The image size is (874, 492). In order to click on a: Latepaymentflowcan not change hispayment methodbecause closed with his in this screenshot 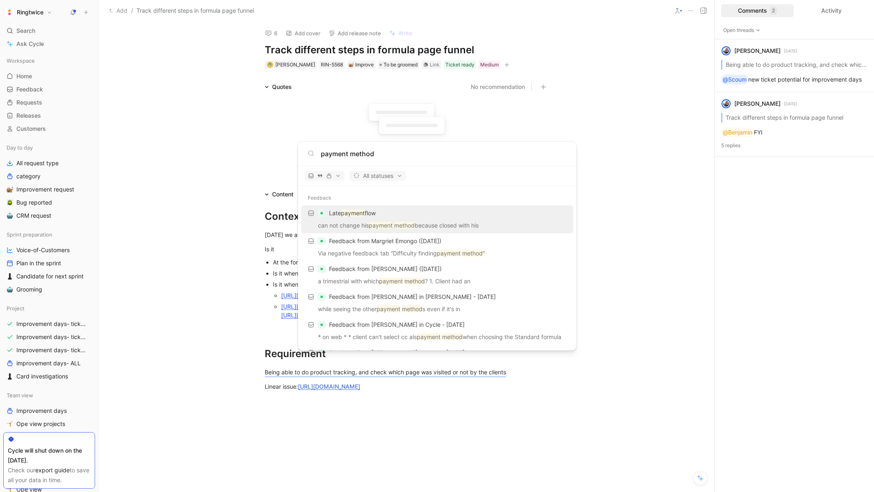, I will do `click(437, 219)`.